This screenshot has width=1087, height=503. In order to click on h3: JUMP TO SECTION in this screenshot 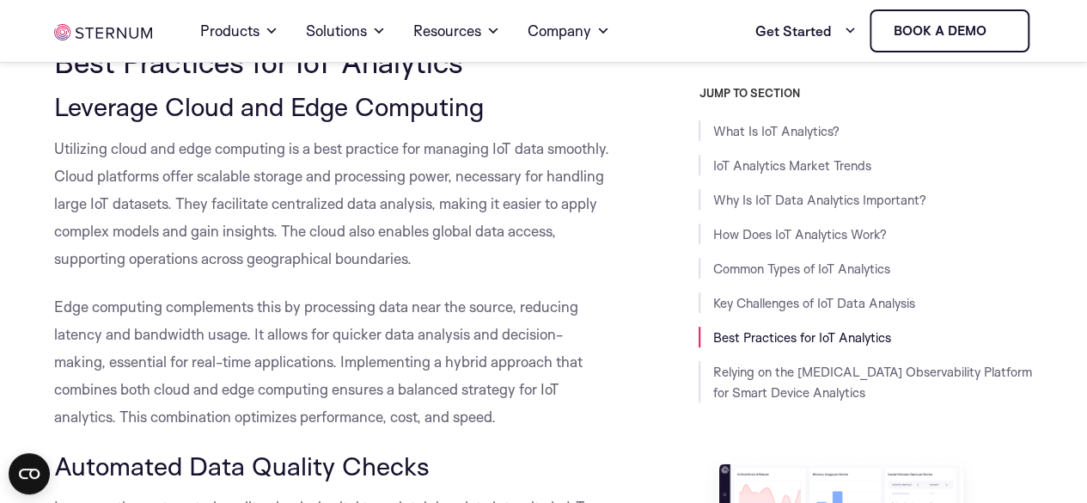, I will do `click(866, 93)`.